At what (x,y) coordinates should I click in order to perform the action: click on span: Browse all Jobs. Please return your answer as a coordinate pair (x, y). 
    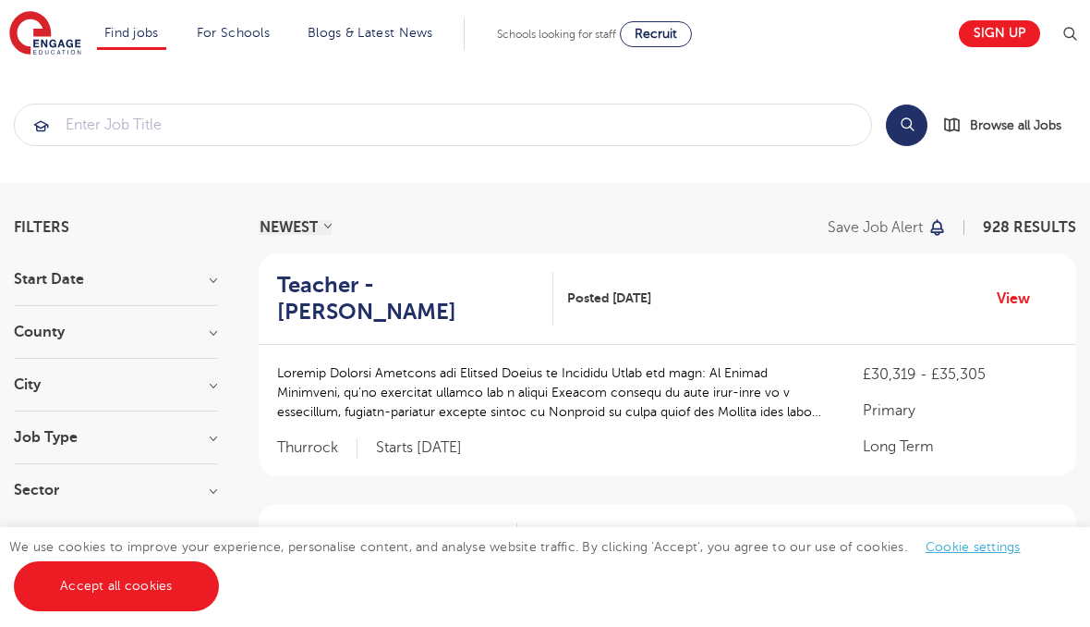
    Looking at the image, I should click on (1016, 125).